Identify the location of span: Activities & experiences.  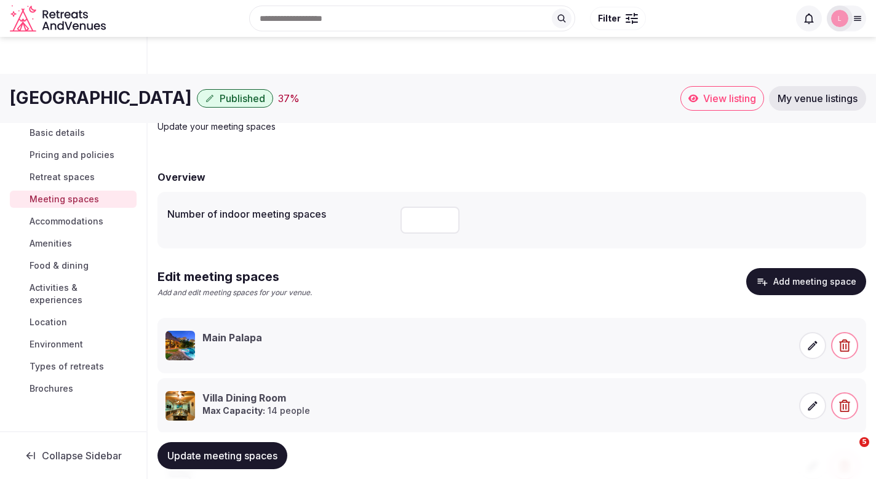
(81, 294).